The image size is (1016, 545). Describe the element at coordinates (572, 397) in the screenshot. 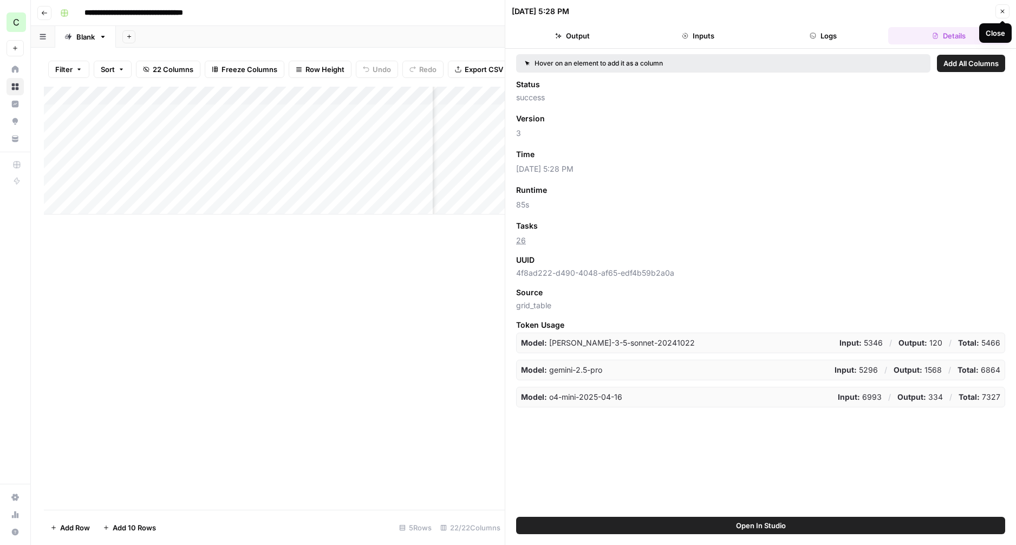

I see `p: o4-mini-2025-04-16` at that location.